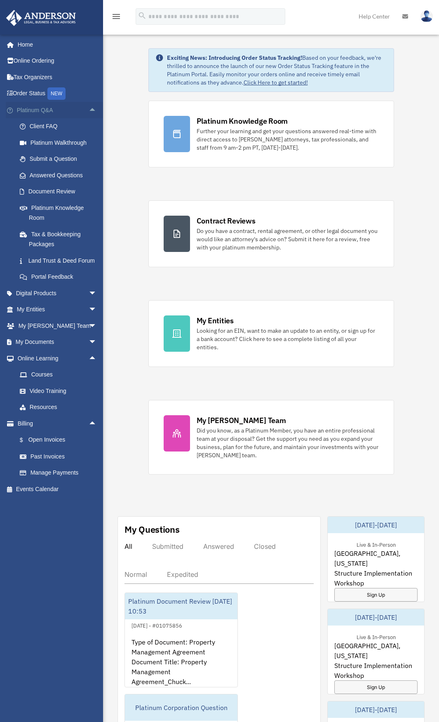 This screenshot has width=439, height=722. What do you see at coordinates (288, 239) in the screenshot?
I see `div: Do you have a contract, rental agreement, or other legal document you would like an attorney's ad...` at bounding box center [288, 239].